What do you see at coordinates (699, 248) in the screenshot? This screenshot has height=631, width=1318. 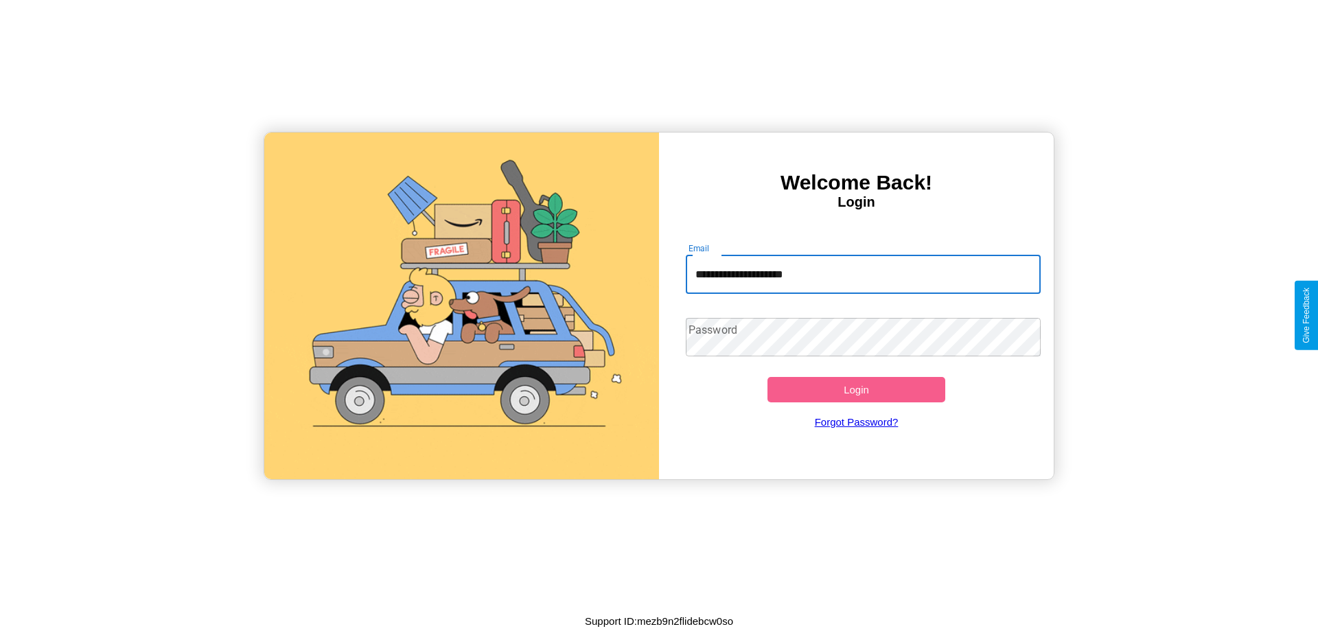 I see `label: Email` at bounding box center [699, 248].